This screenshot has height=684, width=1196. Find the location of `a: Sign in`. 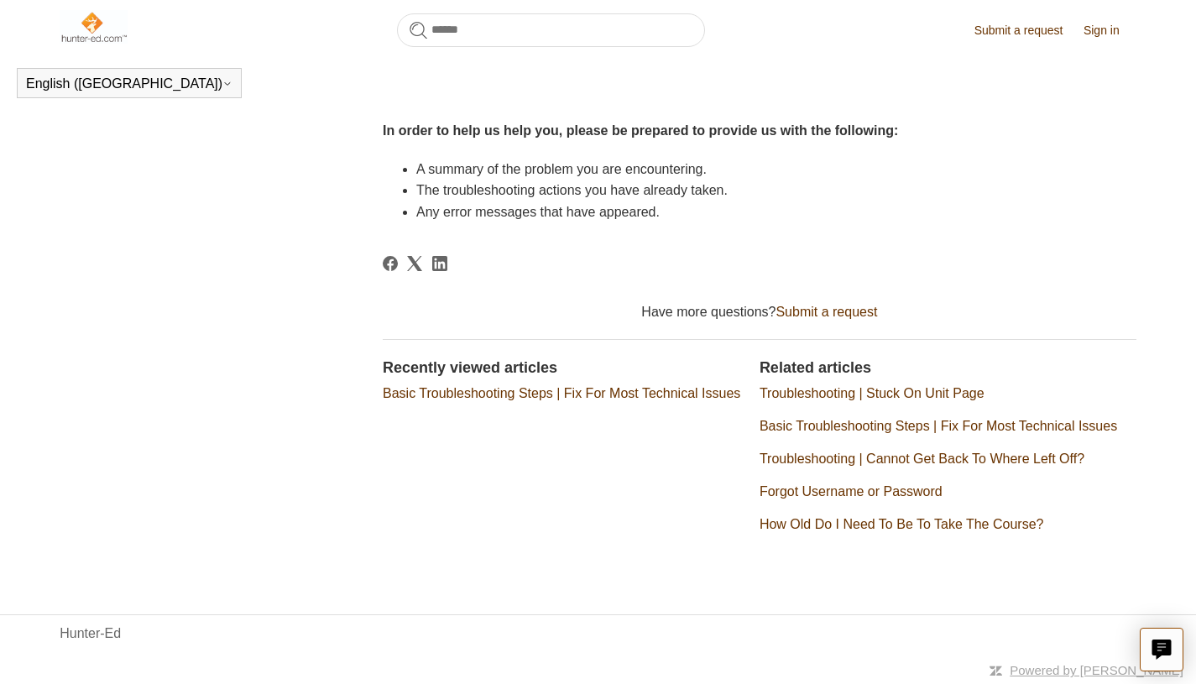

a: Sign in is located at coordinates (1109, 30).